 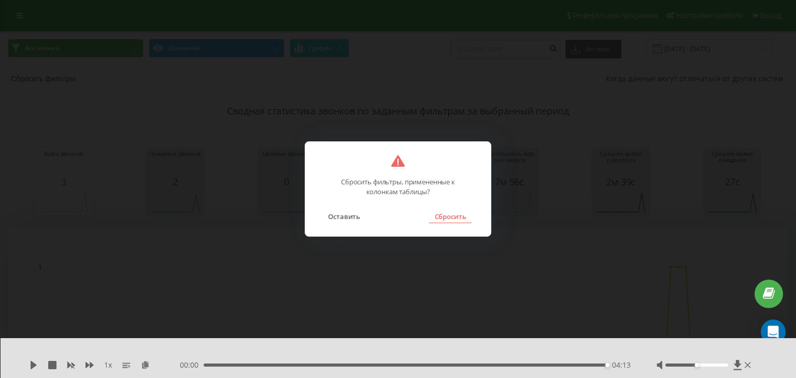 I want to click on p: Сбросить фильтры, примененные к колонкам таблицы?, so click(x=398, y=182).